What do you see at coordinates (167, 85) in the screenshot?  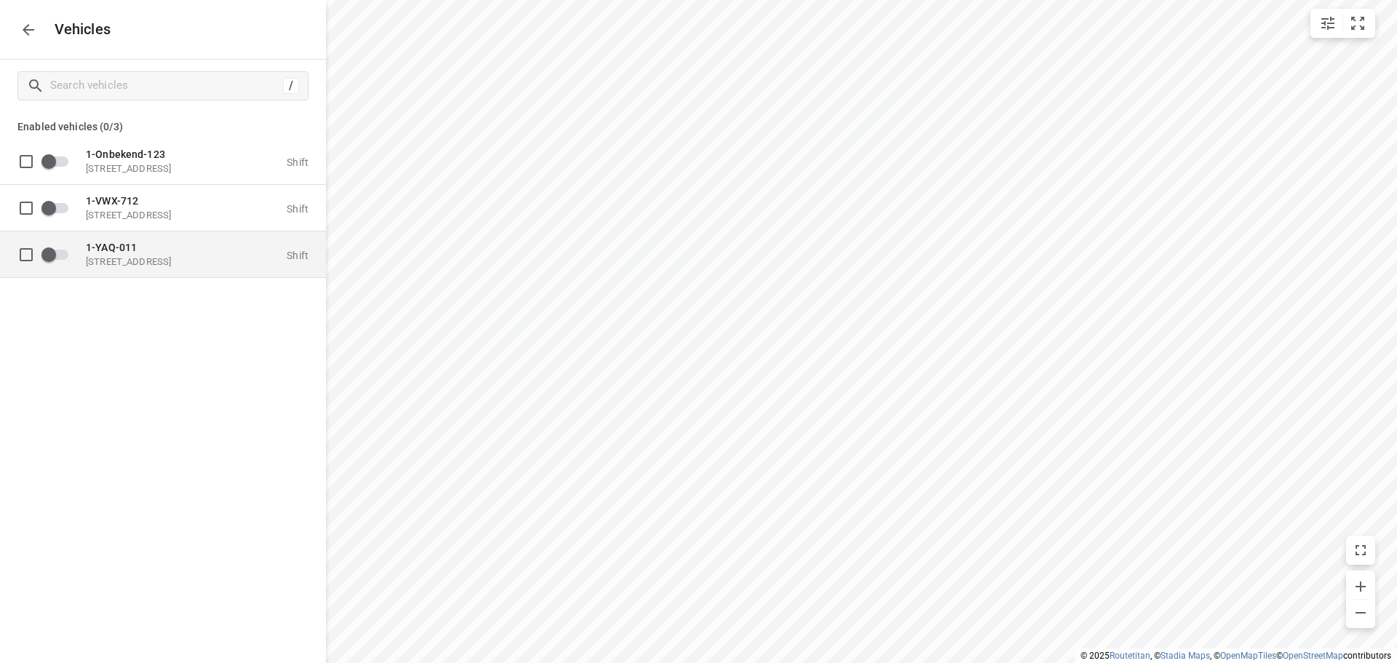 I see `input: Search vehicles` at bounding box center [167, 85].